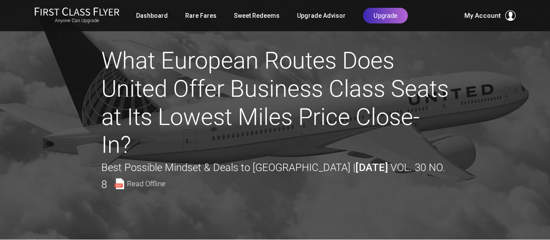  I want to click on span: My Account, so click(482, 16).